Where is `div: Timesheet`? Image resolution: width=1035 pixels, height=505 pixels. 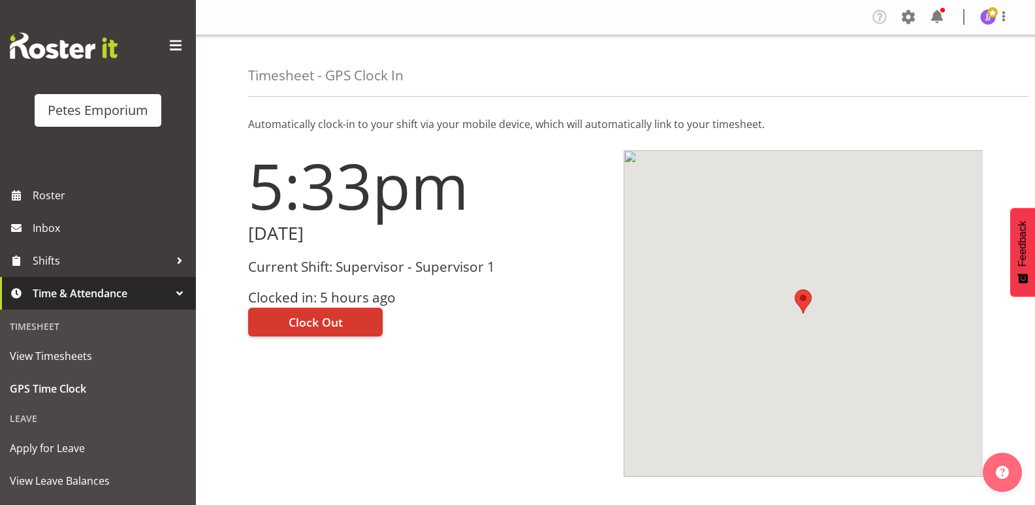
div: Timesheet is located at coordinates (98, 326).